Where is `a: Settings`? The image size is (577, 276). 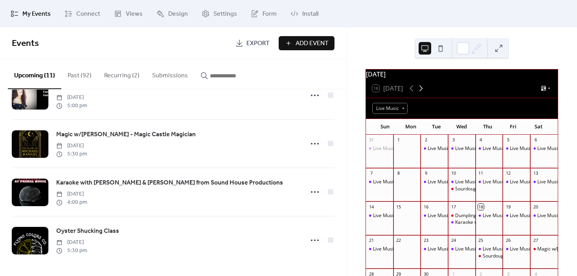 a: Settings is located at coordinates (219, 14).